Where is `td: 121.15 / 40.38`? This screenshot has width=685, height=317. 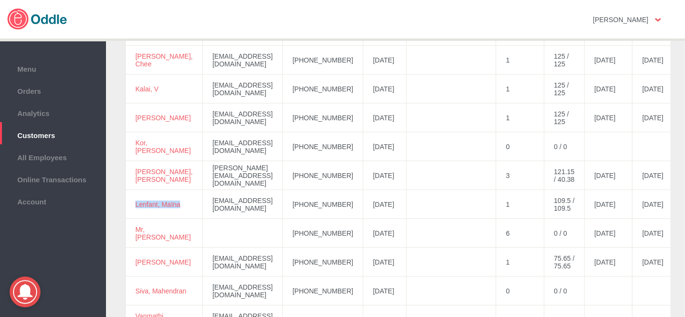 td: 121.15 / 40.38 is located at coordinates (564, 176).